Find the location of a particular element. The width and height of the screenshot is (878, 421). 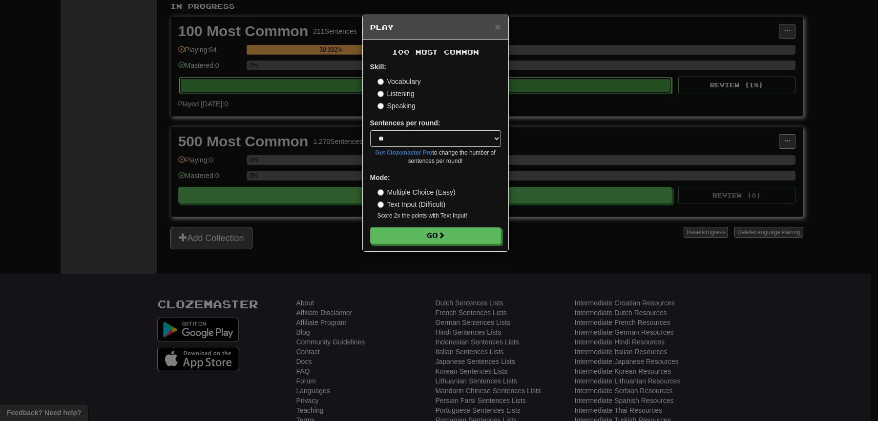

small: Score 2x the points with Text Input ! is located at coordinates (439, 216).